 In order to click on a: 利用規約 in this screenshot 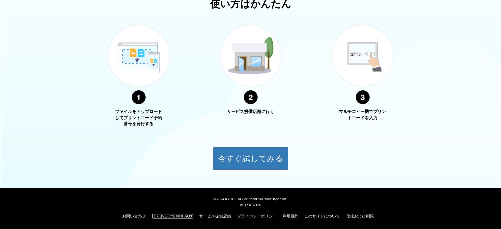, I will do `click(291, 216)`.